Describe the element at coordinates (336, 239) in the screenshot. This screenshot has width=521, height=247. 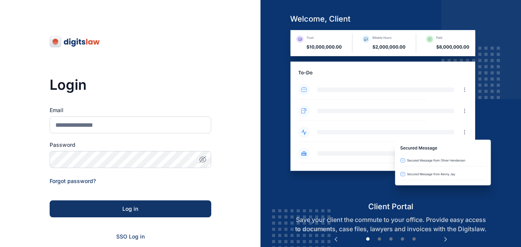
I see `button: Previous` at that location.